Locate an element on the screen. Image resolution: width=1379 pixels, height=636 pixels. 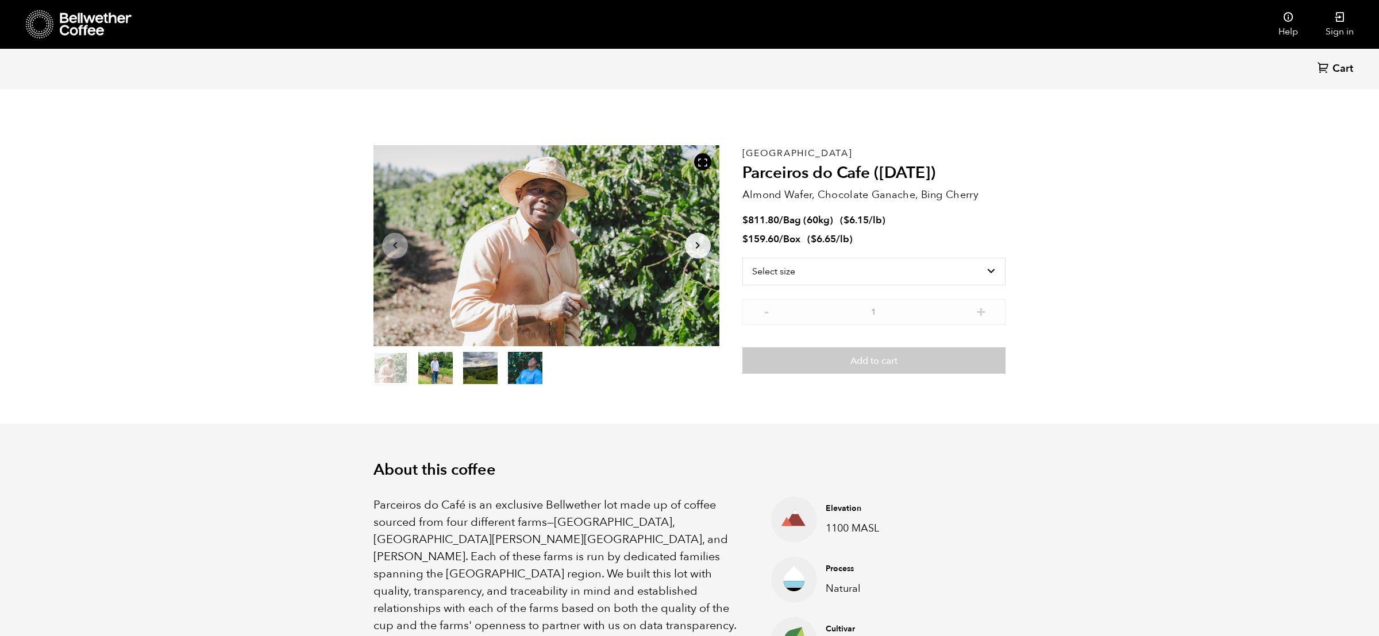
h4: Cultivar is located at coordinates (906, 630).